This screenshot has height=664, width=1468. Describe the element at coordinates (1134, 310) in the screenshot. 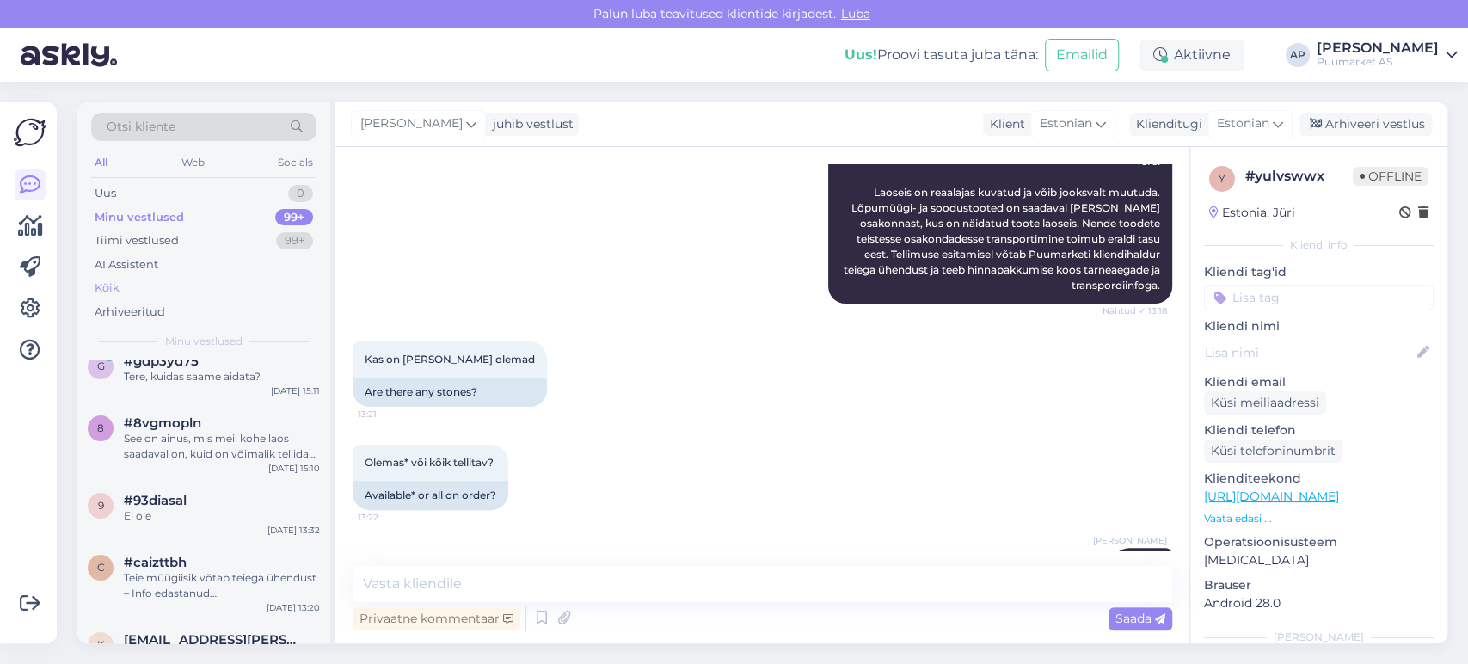

I see `span: Nähtud ✓ 13:18` at that location.